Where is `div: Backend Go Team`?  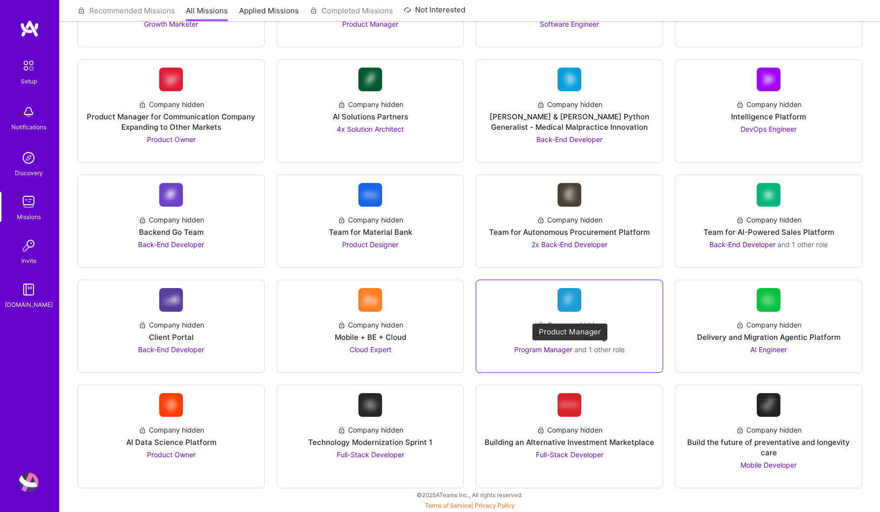
div: Backend Go Team is located at coordinates (171, 232).